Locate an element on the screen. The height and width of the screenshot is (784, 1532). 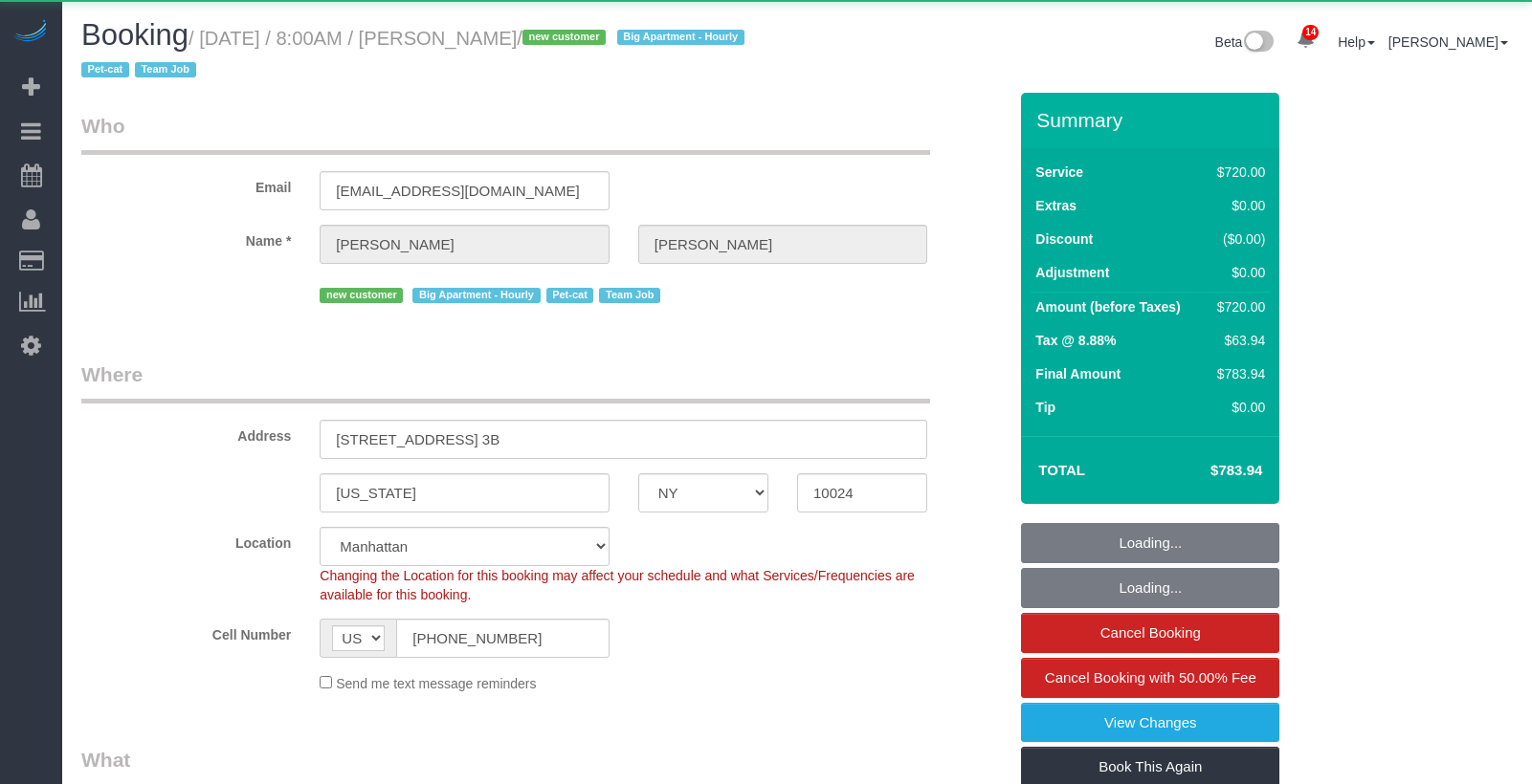
a: 14 is located at coordinates (1306, 40).